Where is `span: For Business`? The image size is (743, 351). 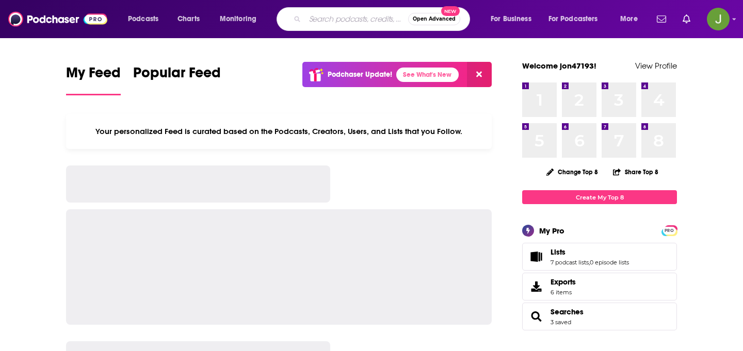
span: For Business is located at coordinates (511, 19).